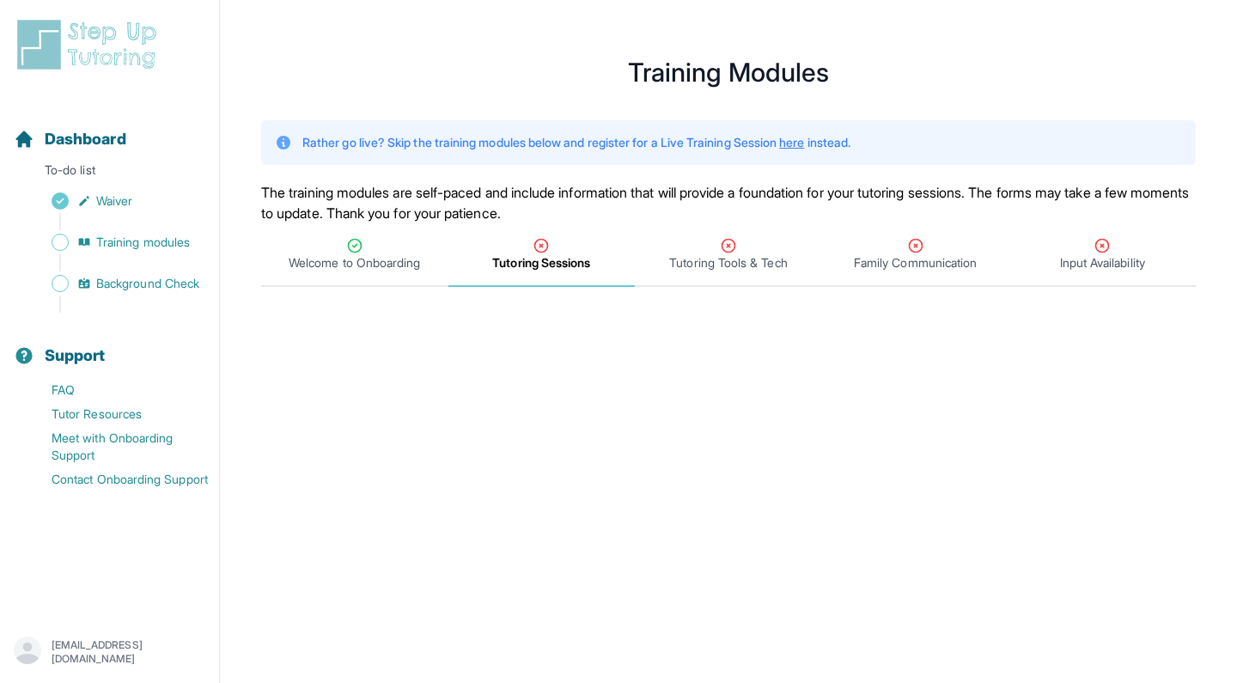 This screenshot has width=1237, height=683. I want to click on p: To-do list, so click(109, 174).